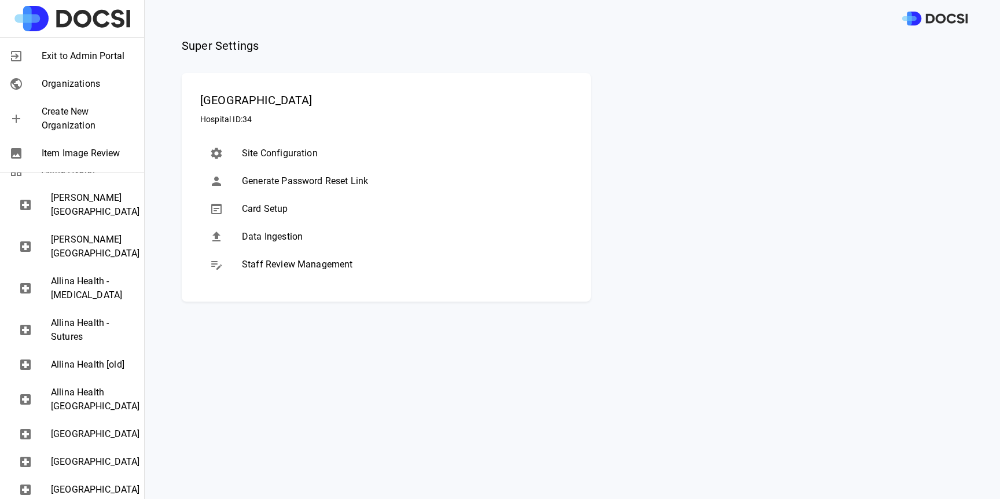 This screenshot has height=499, width=1000. Describe the element at coordinates (88, 84) in the screenshot. I see `span: Organizations` at that location.